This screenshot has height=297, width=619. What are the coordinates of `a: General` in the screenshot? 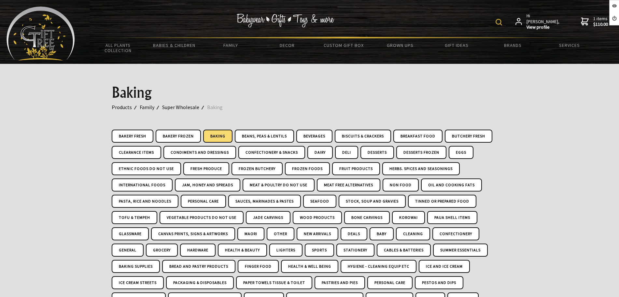 It's located at (128, 250).